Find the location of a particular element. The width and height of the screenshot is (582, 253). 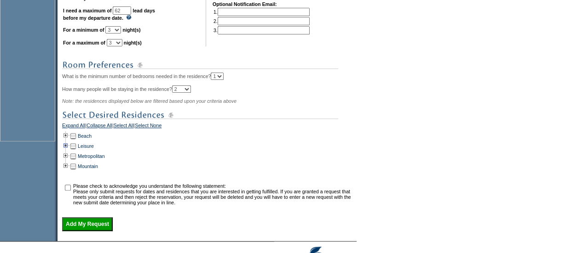

td: Please check to acknowledge you understand the following statement: Please only submit requests f... is located at coordinates (213, 195).